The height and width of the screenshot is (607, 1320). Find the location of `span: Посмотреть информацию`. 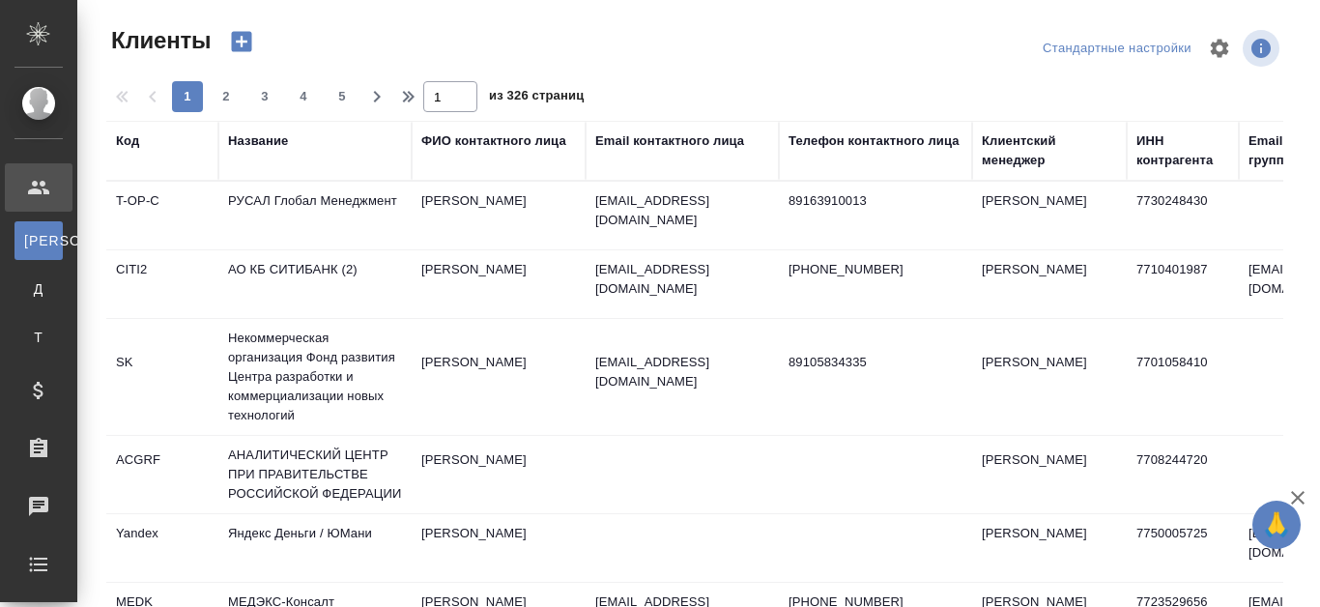

span: Посмотреть информацию is located at coordinates (1263, 48).